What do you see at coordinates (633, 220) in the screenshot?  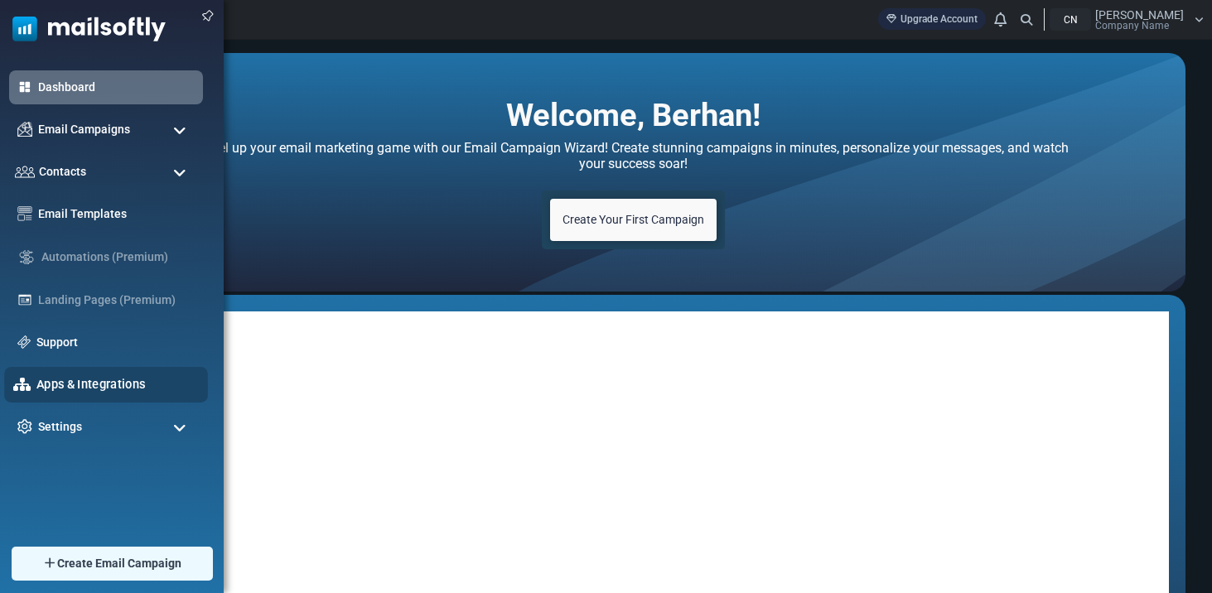 I see `span: Create Your First Campaign` at bounding box center [633, 220].